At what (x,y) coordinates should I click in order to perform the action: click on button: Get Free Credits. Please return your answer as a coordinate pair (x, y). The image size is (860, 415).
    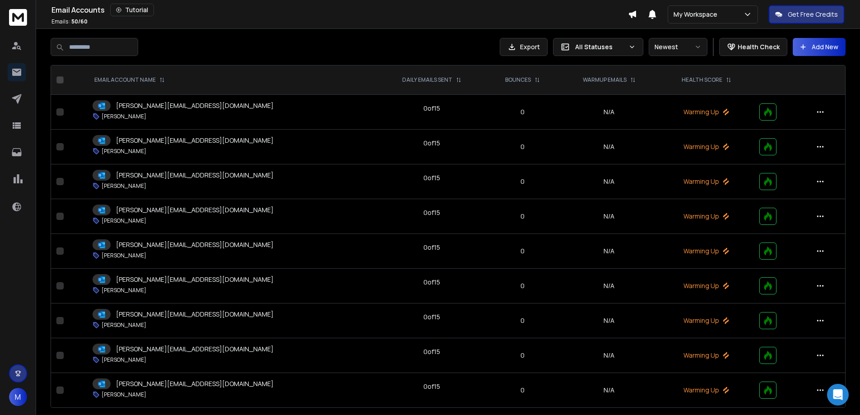
    Looking at the image, I should click on (806, 14).